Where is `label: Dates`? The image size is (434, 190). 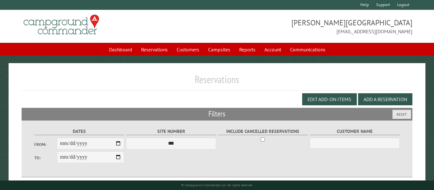 label: Dates is located at coordinates (79, 132).